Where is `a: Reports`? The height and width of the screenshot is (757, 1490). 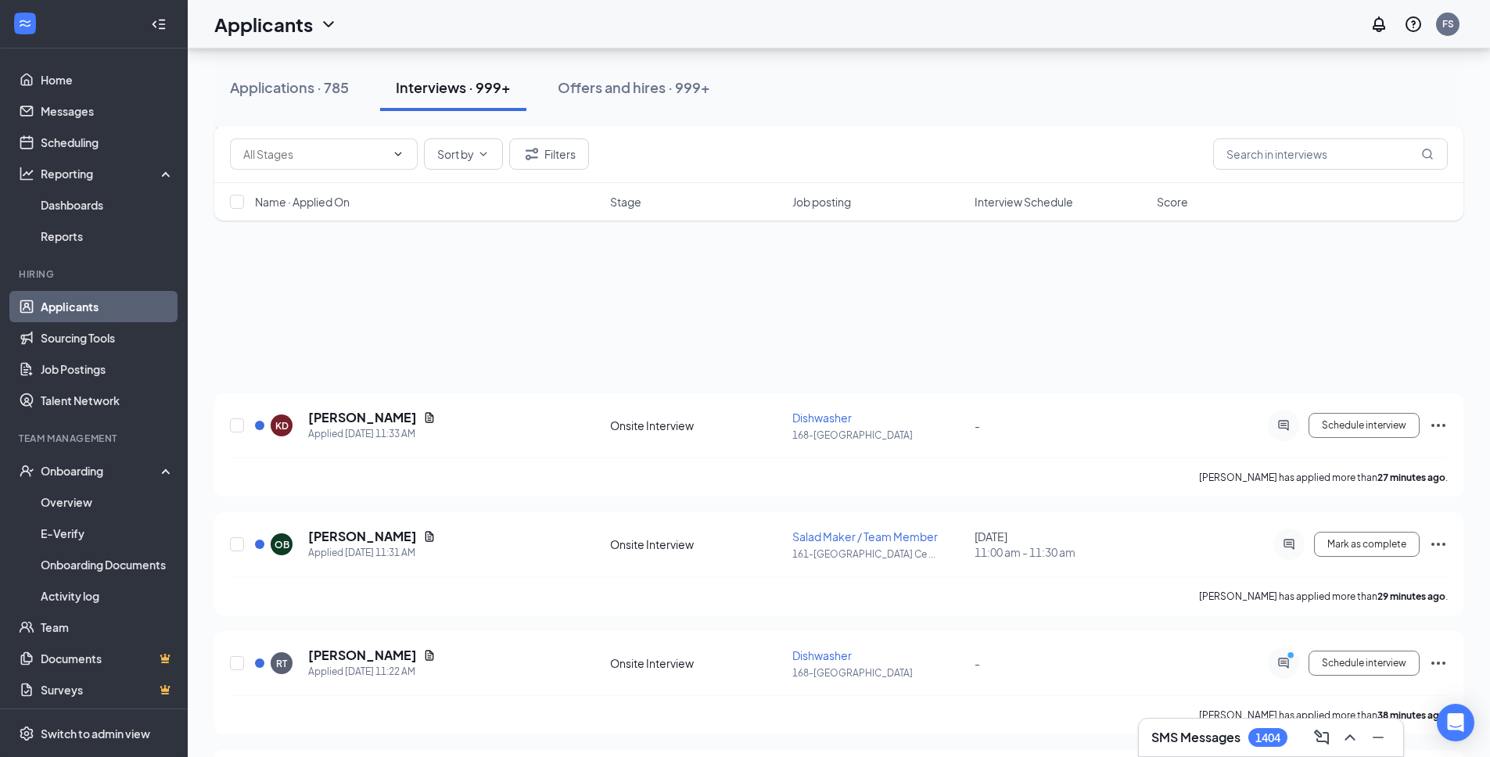
a: Reports is located at coordinates (107, 236).